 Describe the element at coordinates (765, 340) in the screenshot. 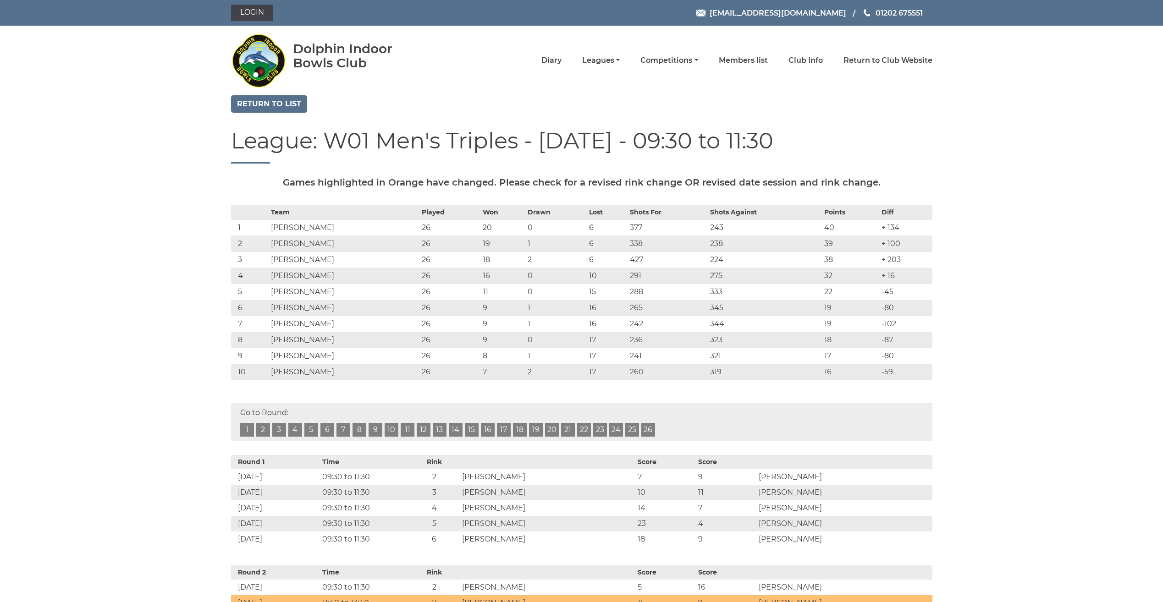

I see `td: 323` at that location.